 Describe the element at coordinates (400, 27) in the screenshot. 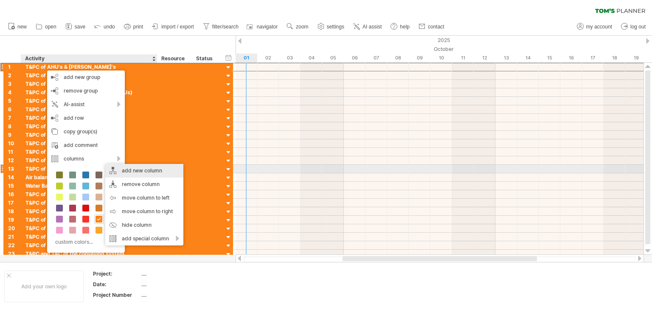

I see `a: help` at that location.